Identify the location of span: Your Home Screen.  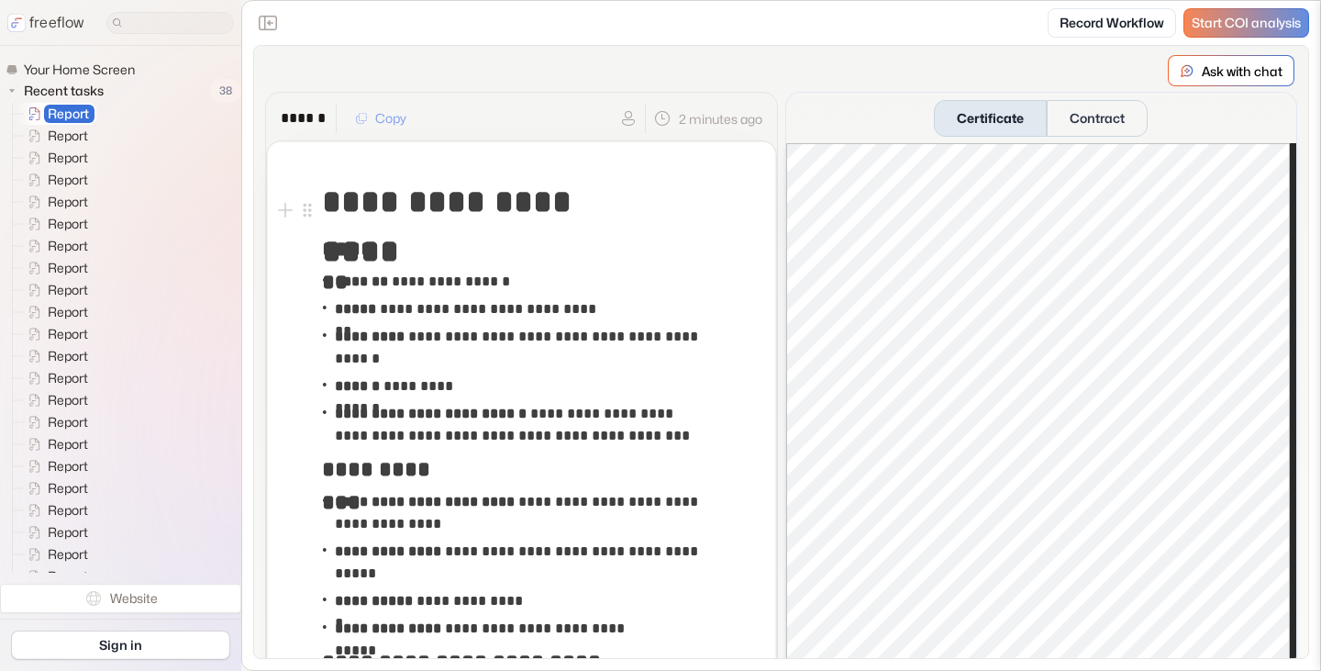
(80, 70).